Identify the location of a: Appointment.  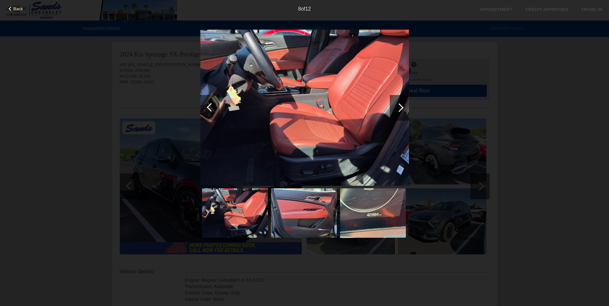
(496, 9).